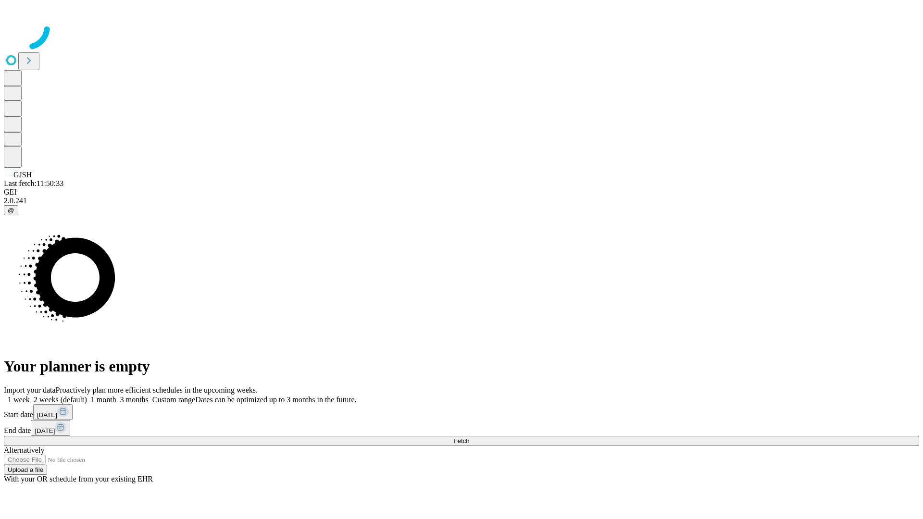 The height and width of the screenshot is (519, 923). Describe the element at coordinates (60, 400) in the screenshot. I see `span: 2 weeks (default)` at that location.